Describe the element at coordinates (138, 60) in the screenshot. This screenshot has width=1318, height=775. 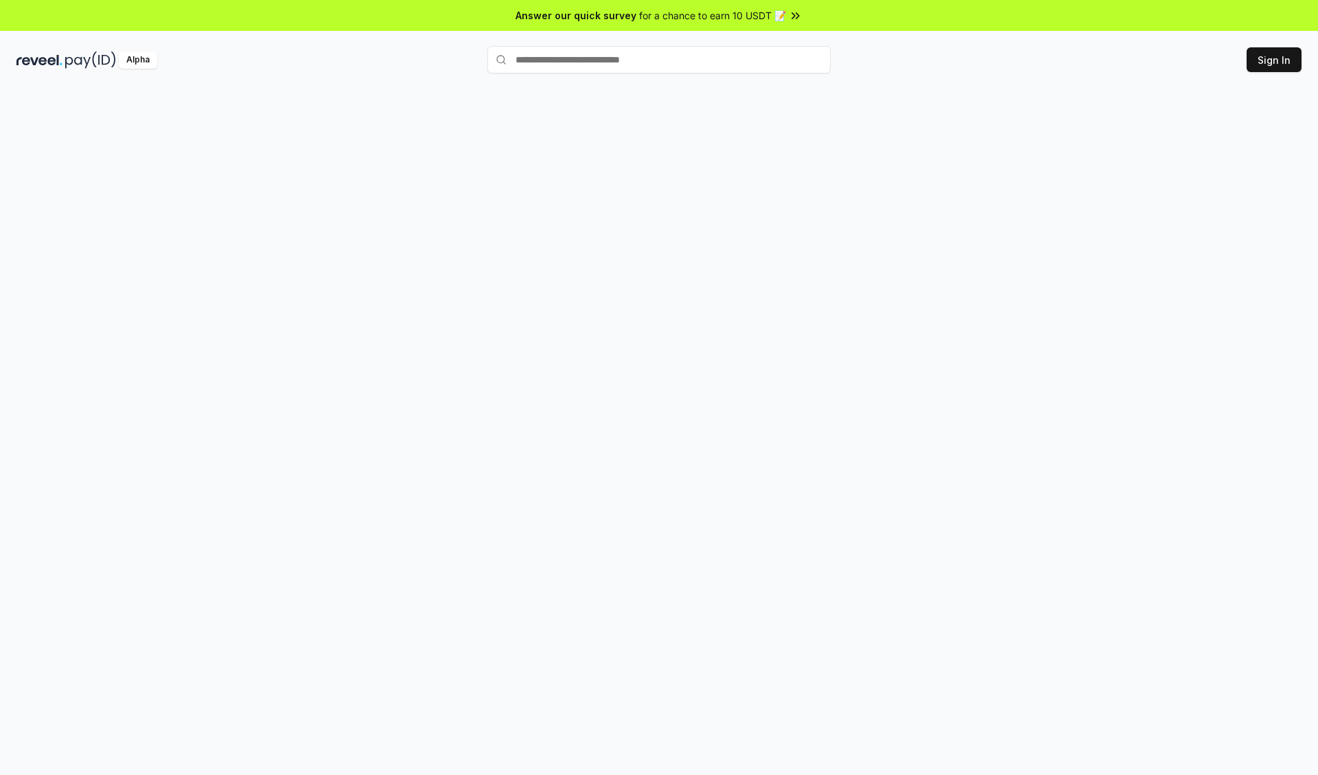
I see `div: Alpha` at that location.